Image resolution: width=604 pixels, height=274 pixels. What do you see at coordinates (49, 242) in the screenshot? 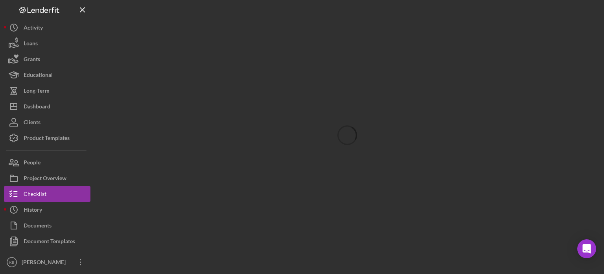
I see `div: Document Templates` at bounding box center [49, 242].